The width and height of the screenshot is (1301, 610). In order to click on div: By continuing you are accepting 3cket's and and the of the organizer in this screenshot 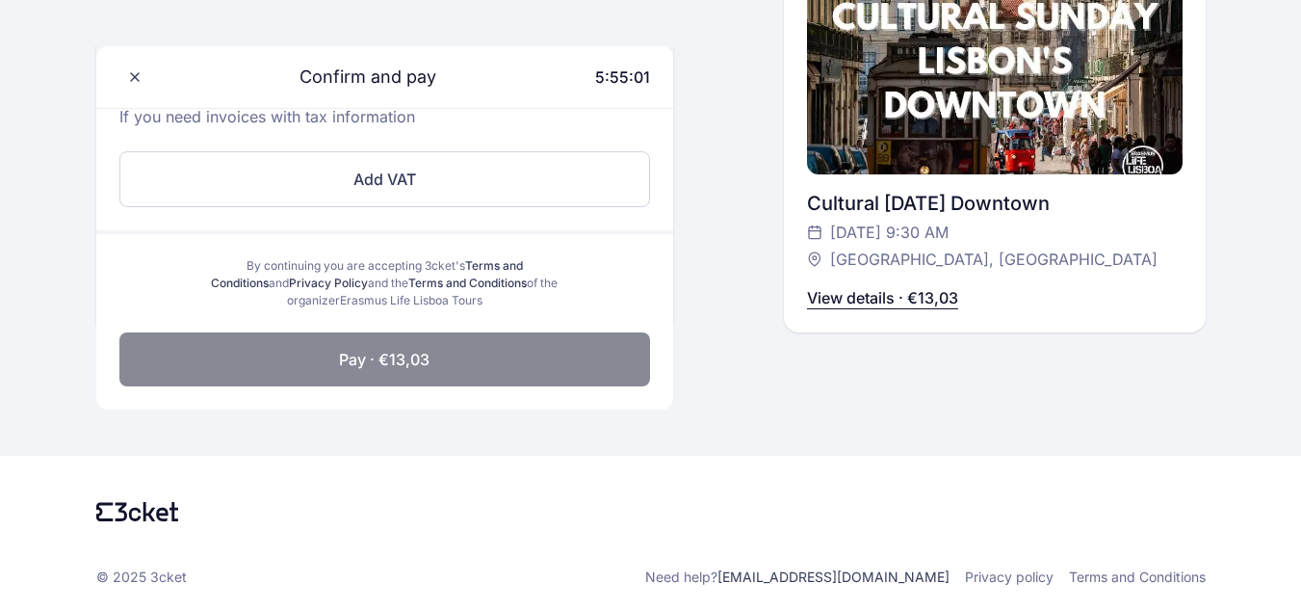, I will do `click(384, 283)`.